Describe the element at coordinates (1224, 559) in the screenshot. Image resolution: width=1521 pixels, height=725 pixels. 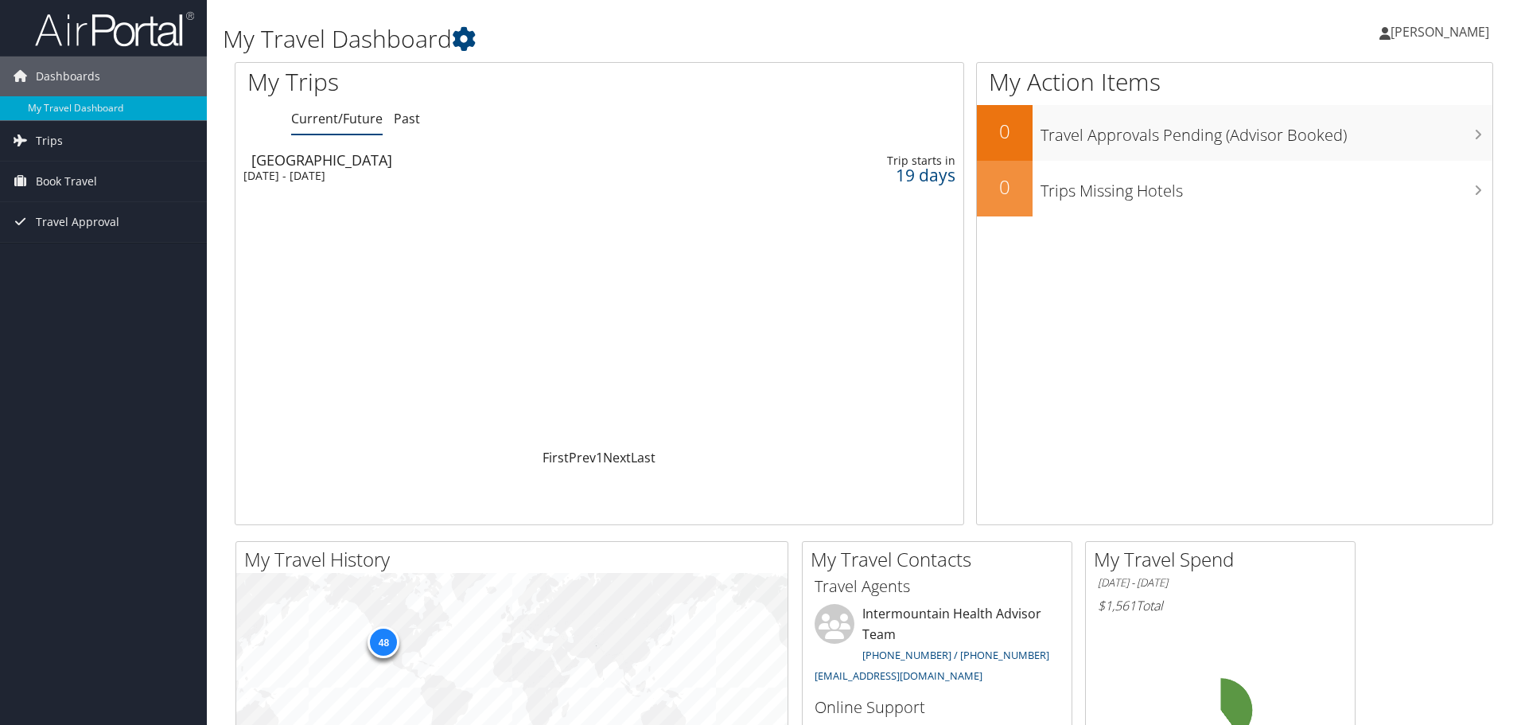
I see `h2: My Travel Spend` at that location.